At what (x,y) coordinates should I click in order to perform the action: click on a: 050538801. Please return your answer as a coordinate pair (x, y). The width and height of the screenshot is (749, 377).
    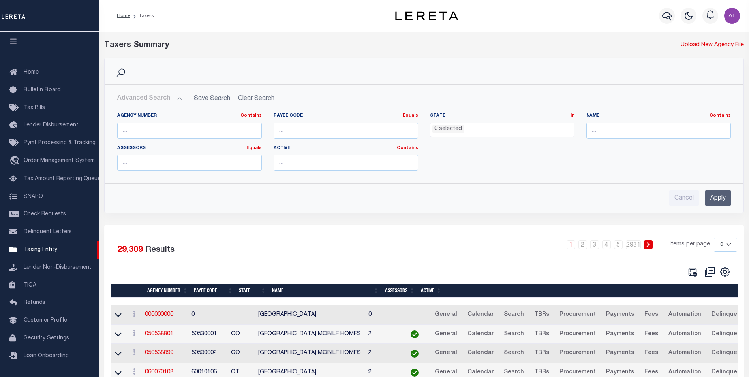
    Looking at the image, I should click on (159, 334).